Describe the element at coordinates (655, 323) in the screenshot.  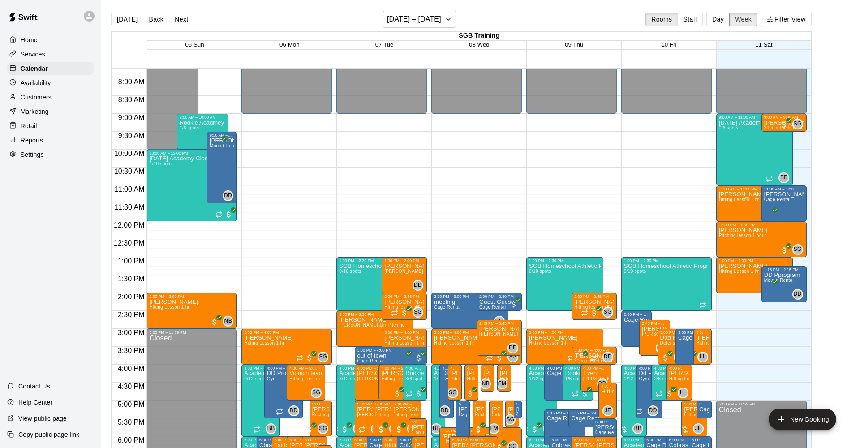
I see `div: 2:45 PM – 3:45 PM` at that location.